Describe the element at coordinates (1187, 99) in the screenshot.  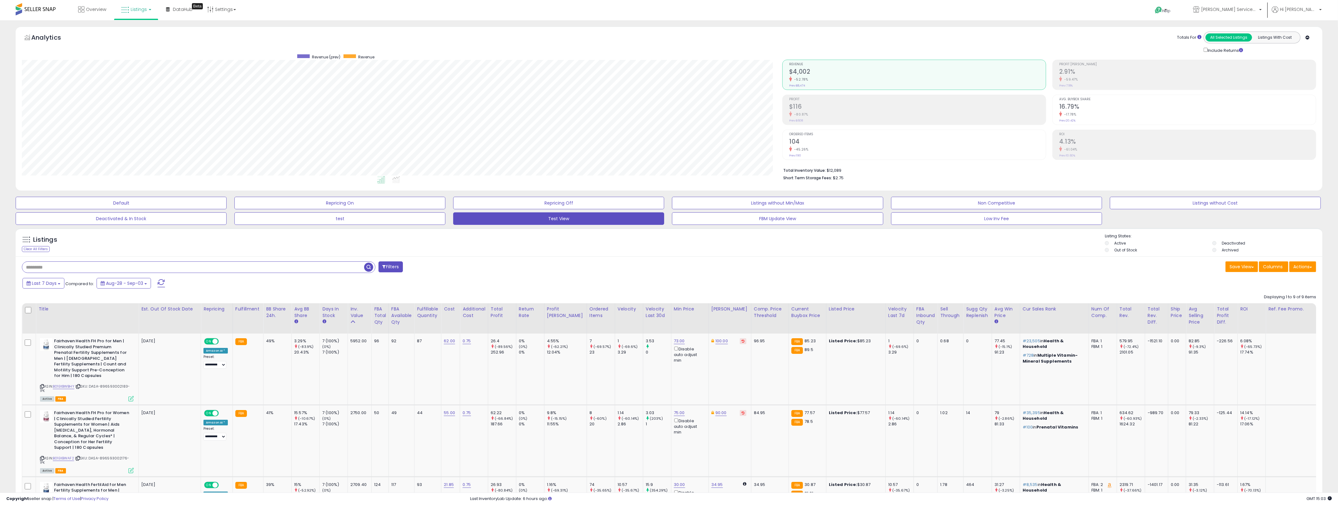
I see `span: Avg. Buybox Share` at that location.